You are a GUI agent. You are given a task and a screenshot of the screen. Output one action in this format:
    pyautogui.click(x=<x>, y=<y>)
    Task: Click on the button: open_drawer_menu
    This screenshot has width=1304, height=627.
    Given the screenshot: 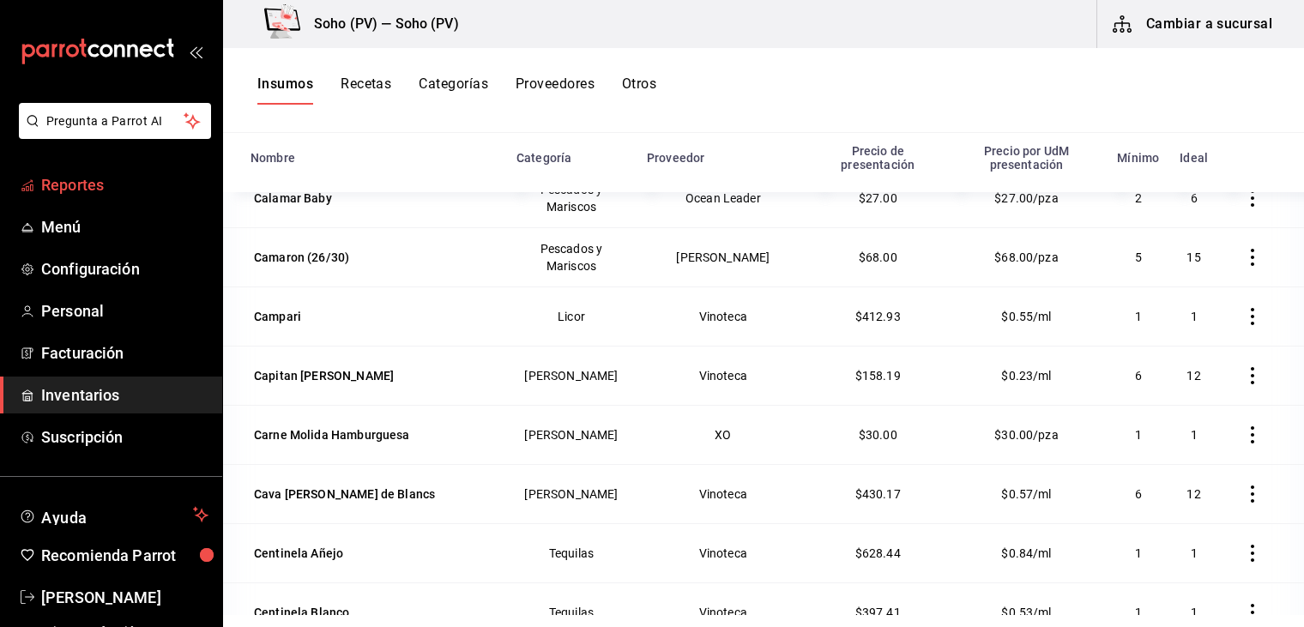 What is the action you would take?
    pyautogui.click(x=196, y=51)
    